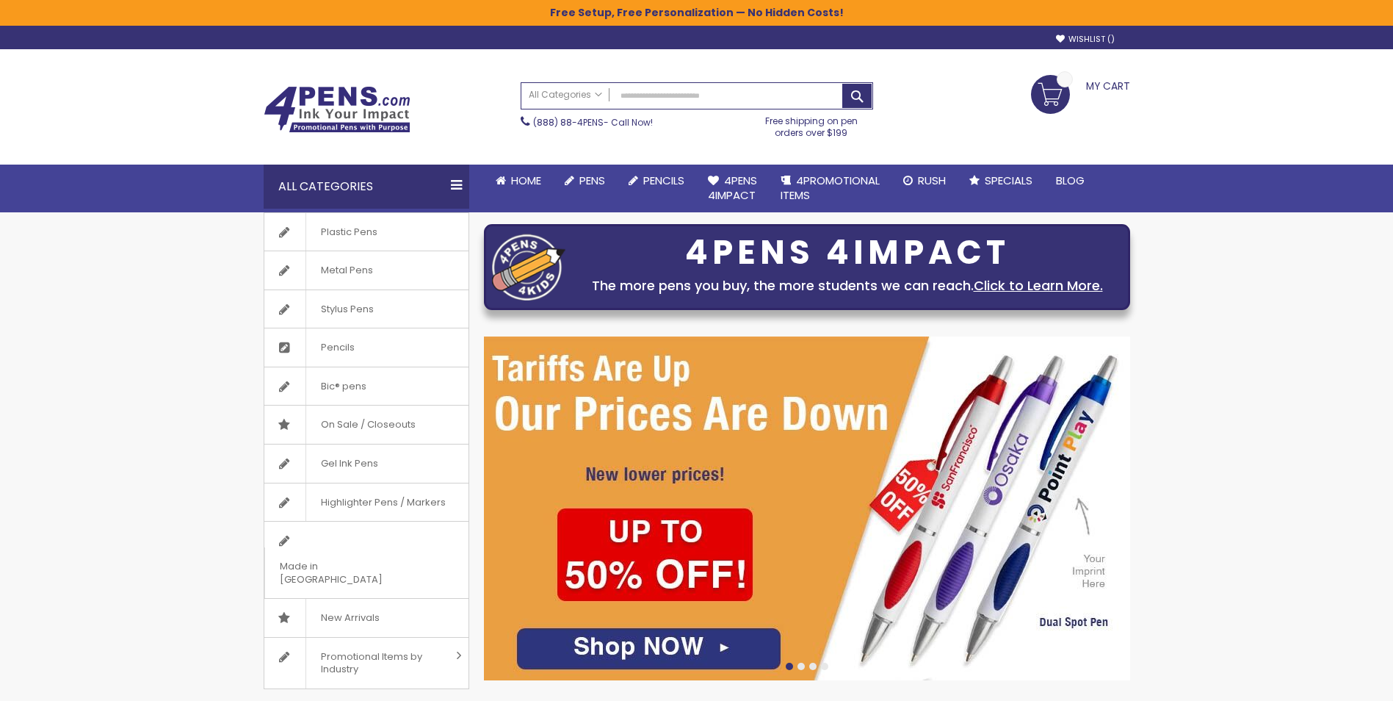 The image size is (1393, 701). What do you see at coordinates (350, 618) in the screenshot?
I see `span: New Arrivals` at bounding box center [350, 618].